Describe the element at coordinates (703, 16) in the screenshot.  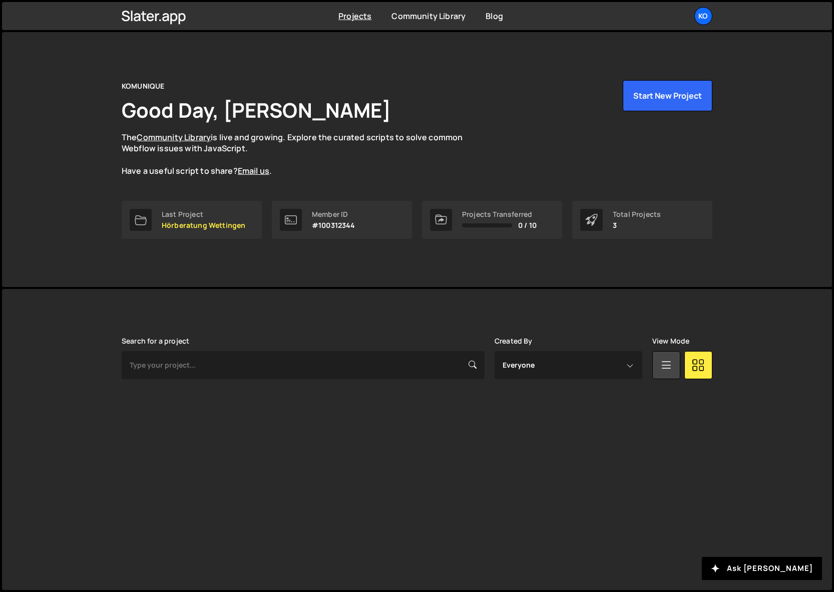
I see `div: KO` at that location.